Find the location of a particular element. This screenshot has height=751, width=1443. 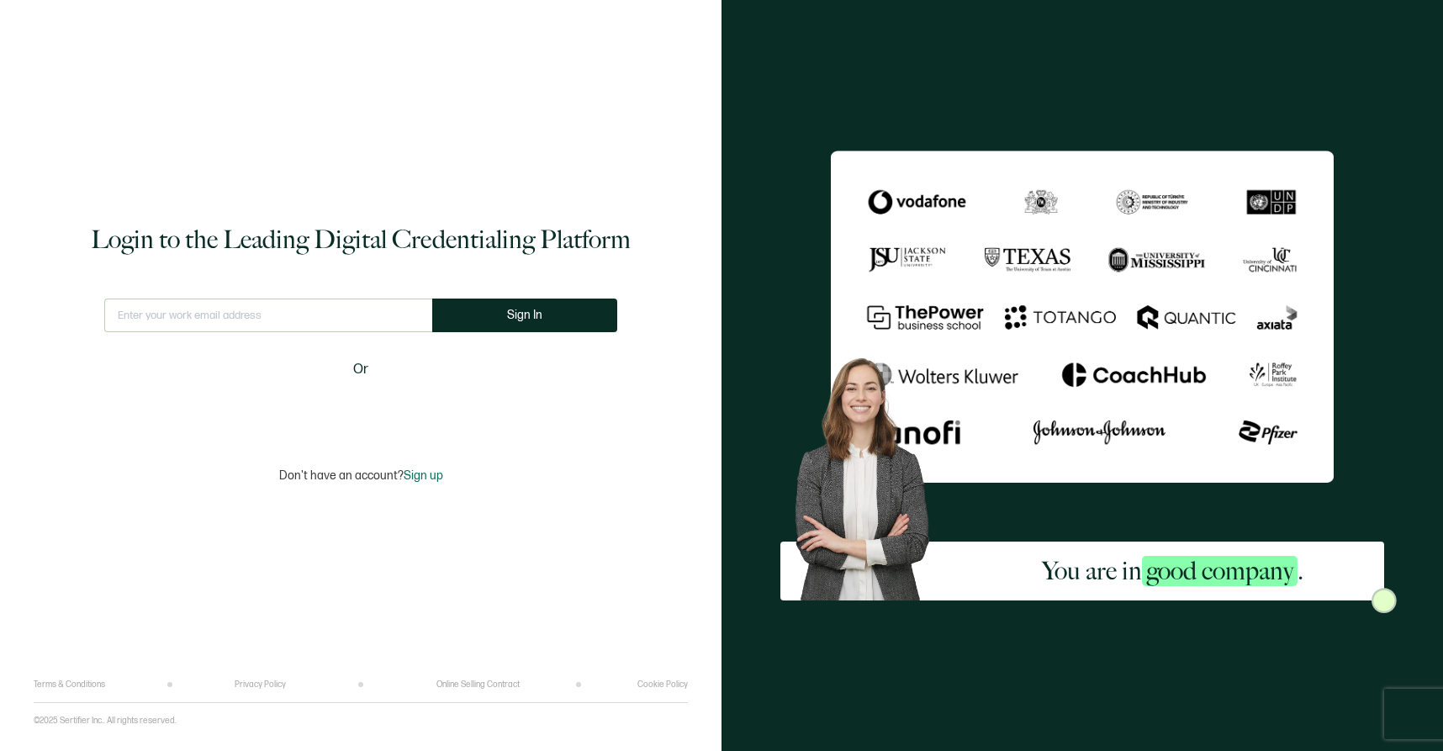

span: Sign up is located at coordinates (423, 475).